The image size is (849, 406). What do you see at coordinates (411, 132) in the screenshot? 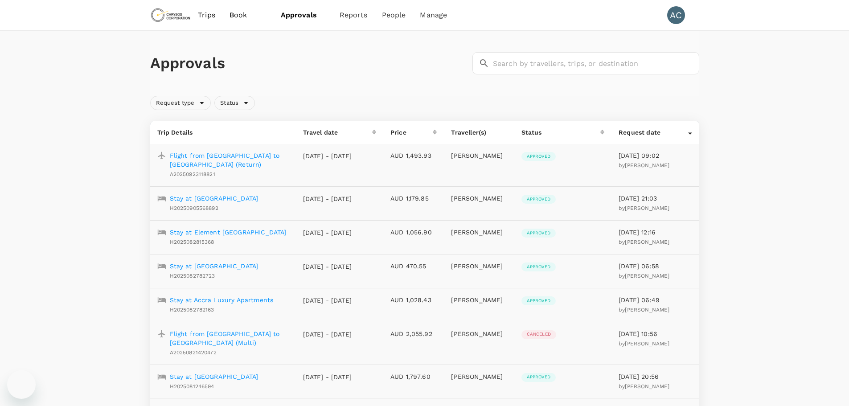
I see `div: Price` at bounding box center [411, 132].